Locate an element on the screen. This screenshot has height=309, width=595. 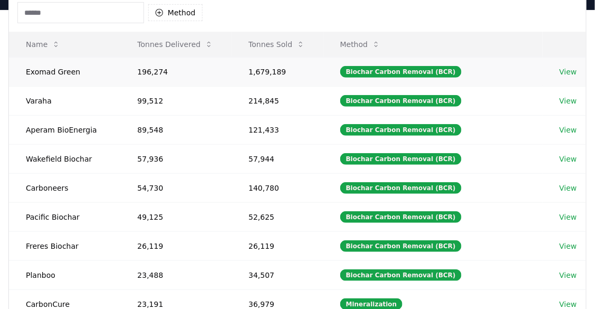
td: 99,512 is located at coordinates (176, 100).